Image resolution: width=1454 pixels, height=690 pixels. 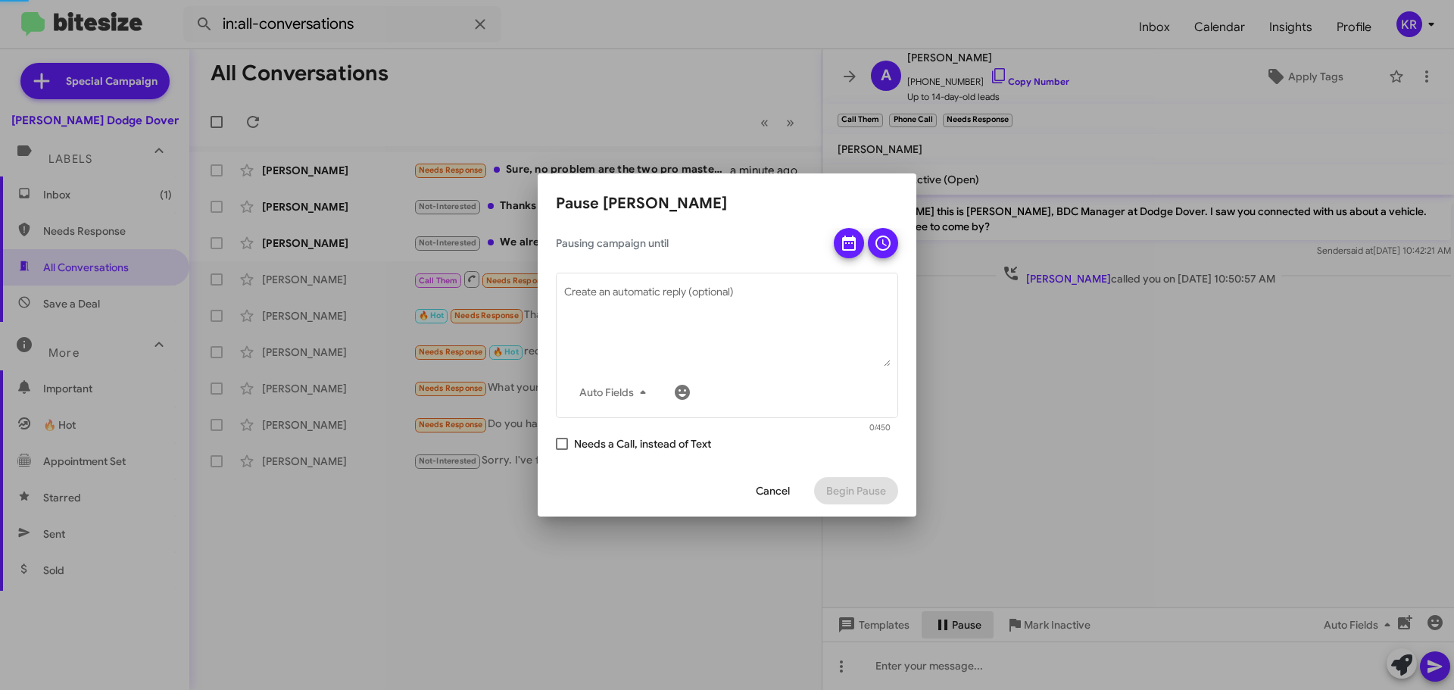 What do you see at coordinates (773, 491) in the screenshot?
I see `span: Cancel` at bounding box center [773, 491].